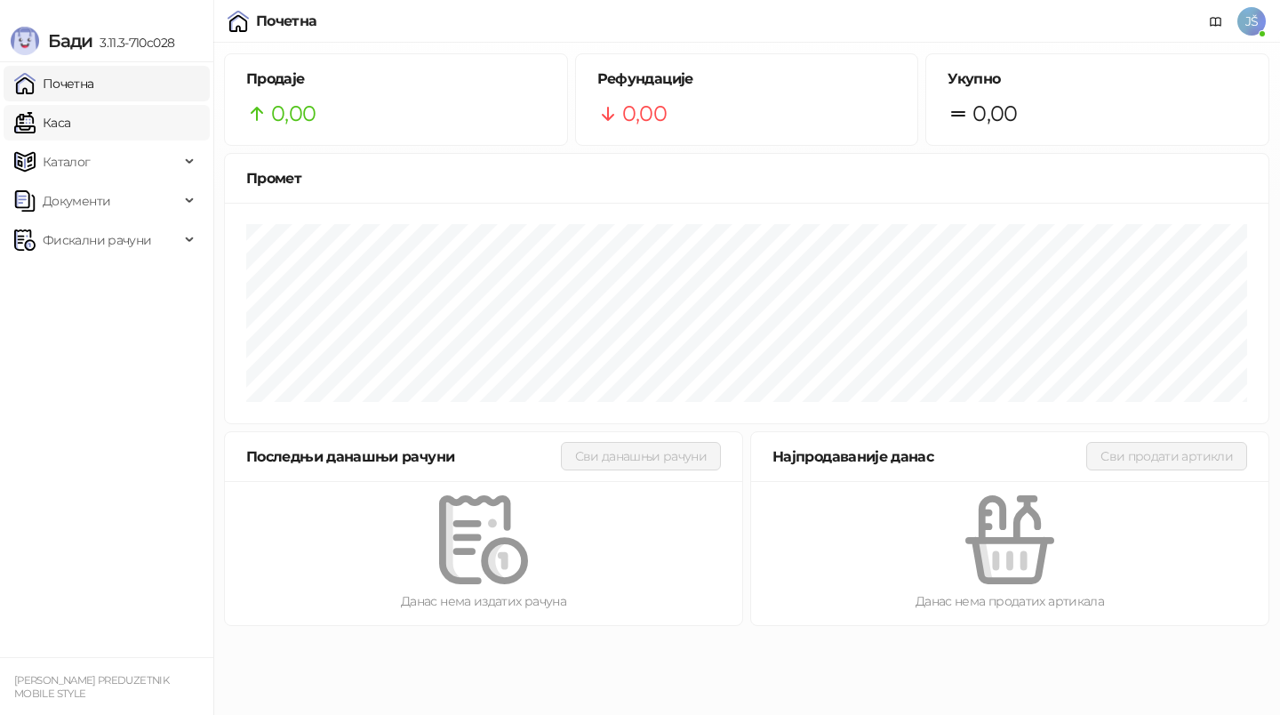 The image size is (1280, 715). I want to click on div: Данас нема издатих рачуна, so click(484, 601).